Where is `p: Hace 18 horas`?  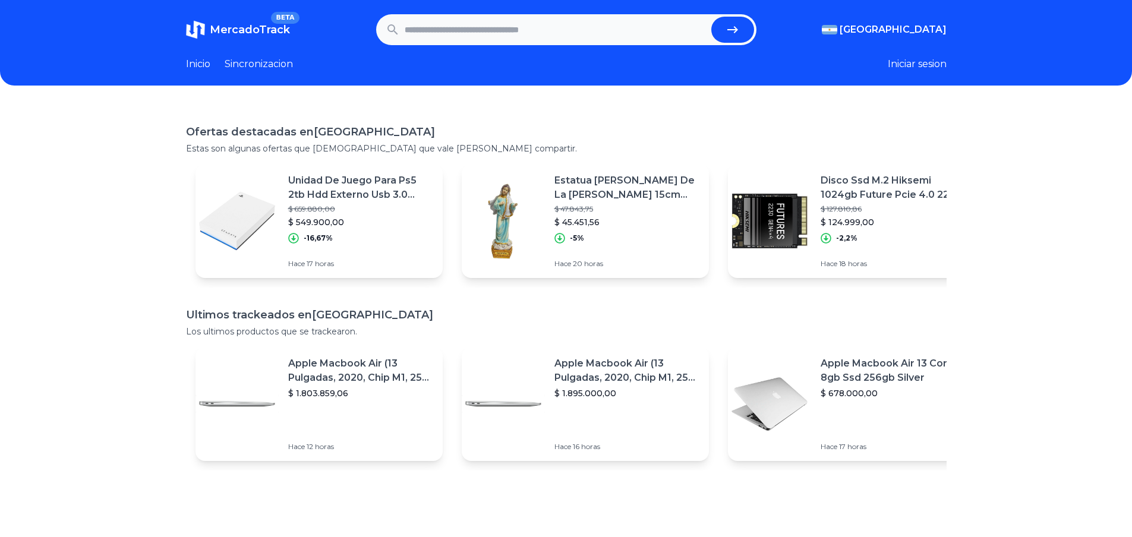 p: Hace 18 horas is located at coordinates (893, 264).